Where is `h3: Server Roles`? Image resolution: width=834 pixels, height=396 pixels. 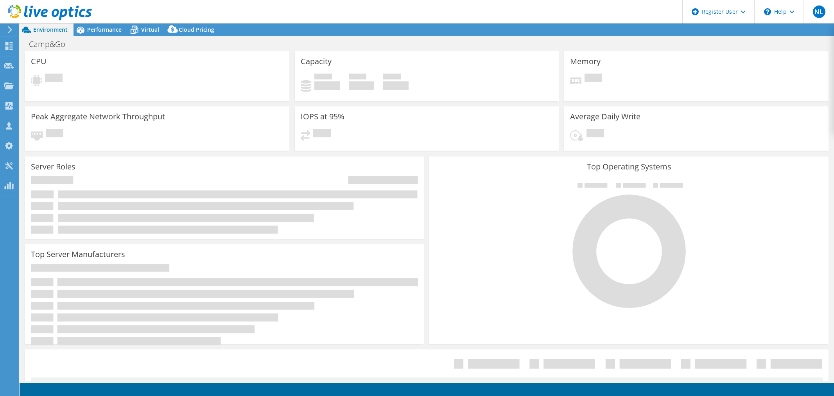 h3: Server Roles is located at coordinates (53, 167).